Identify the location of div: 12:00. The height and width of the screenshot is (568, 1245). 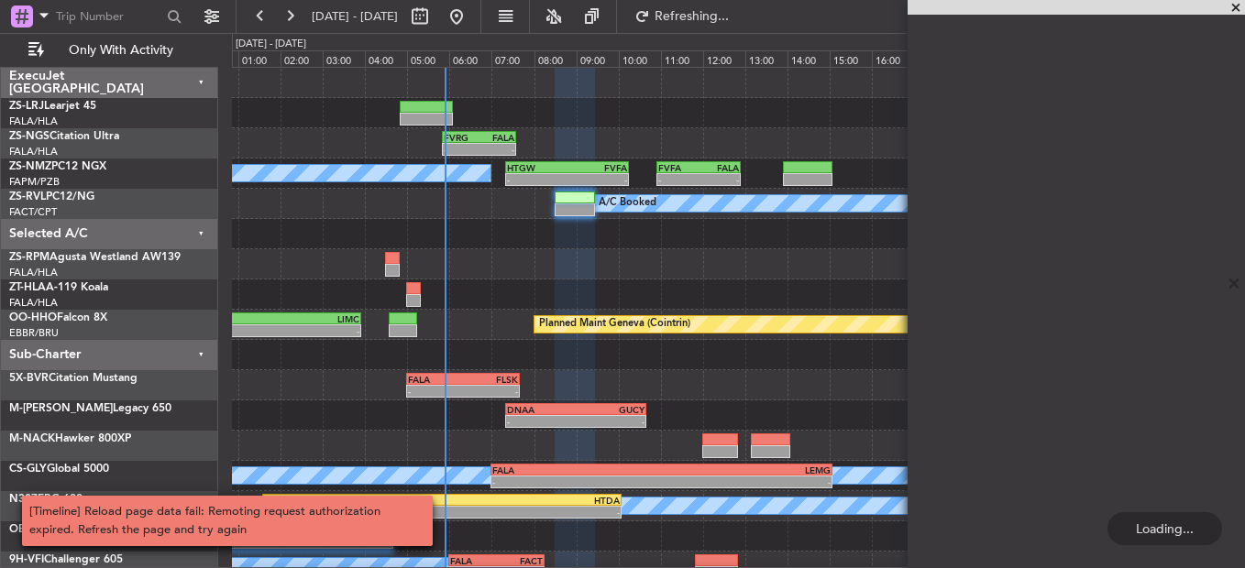
(724, 59).